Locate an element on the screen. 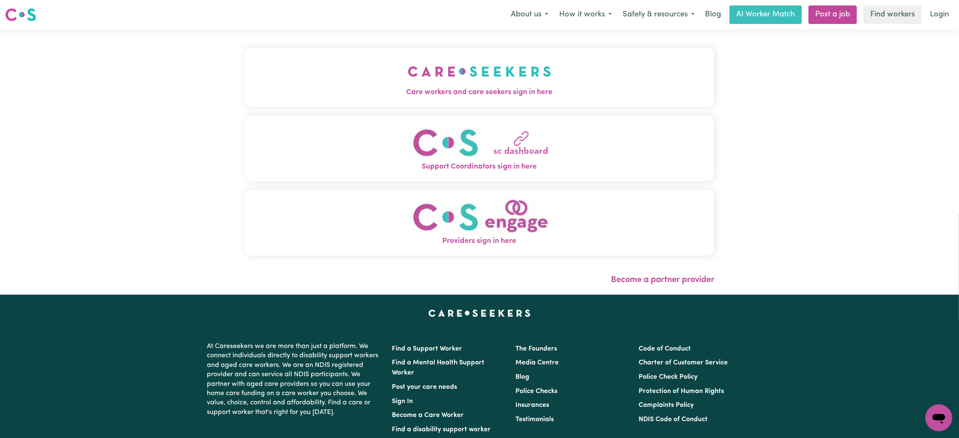 Image resolution: width=959 pixels, height=438 pixels. a: Testimonials is located at coordinates (534, 420).